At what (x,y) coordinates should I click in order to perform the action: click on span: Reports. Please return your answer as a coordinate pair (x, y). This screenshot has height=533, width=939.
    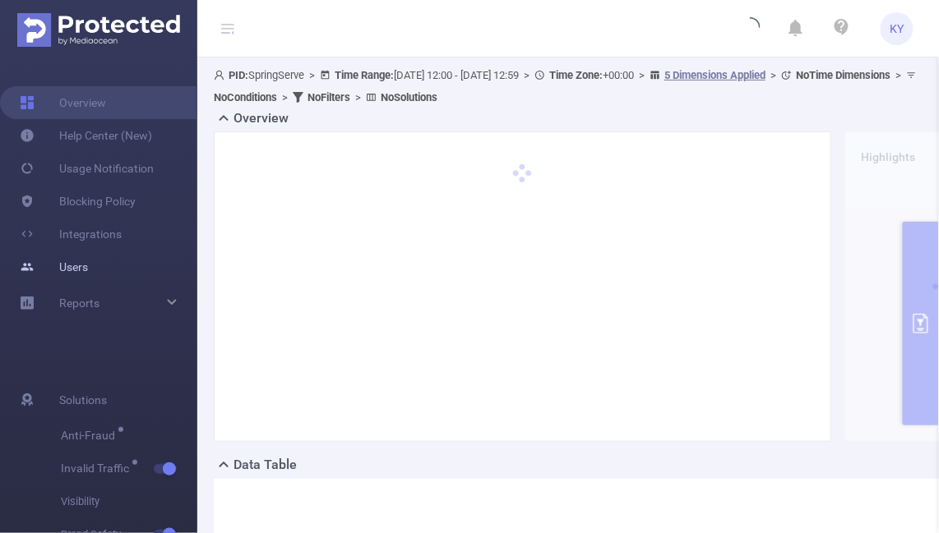
    Looking at the image, I should click on (79, 303).